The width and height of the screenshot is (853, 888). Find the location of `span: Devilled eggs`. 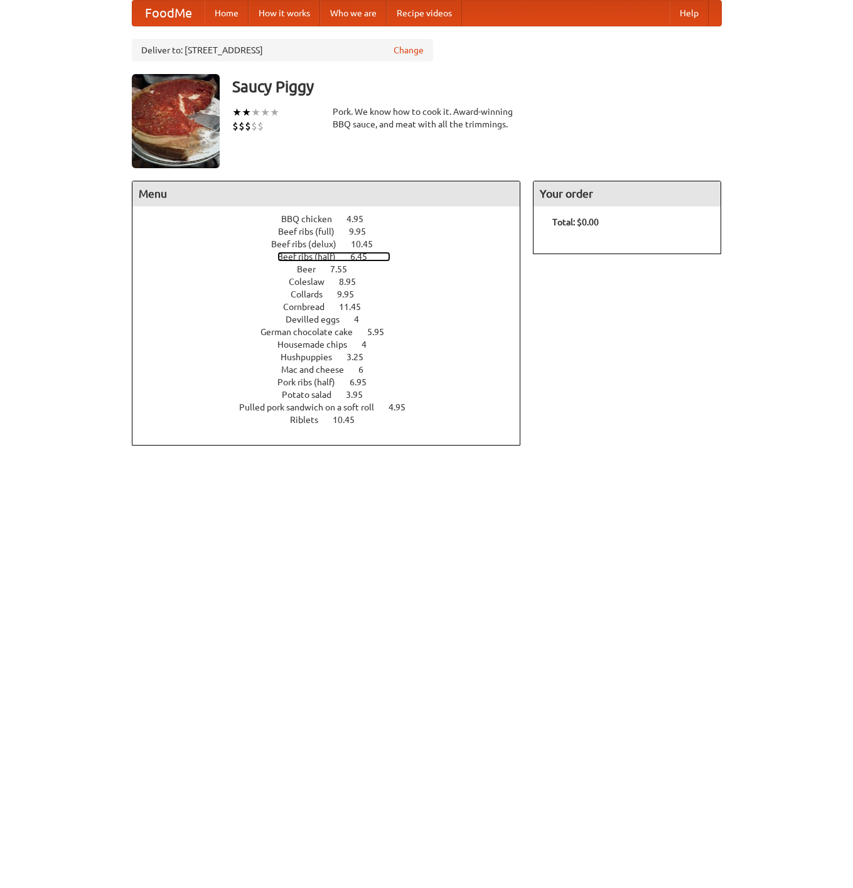

span: Devilled eggs is located at coordinates (319, 320).